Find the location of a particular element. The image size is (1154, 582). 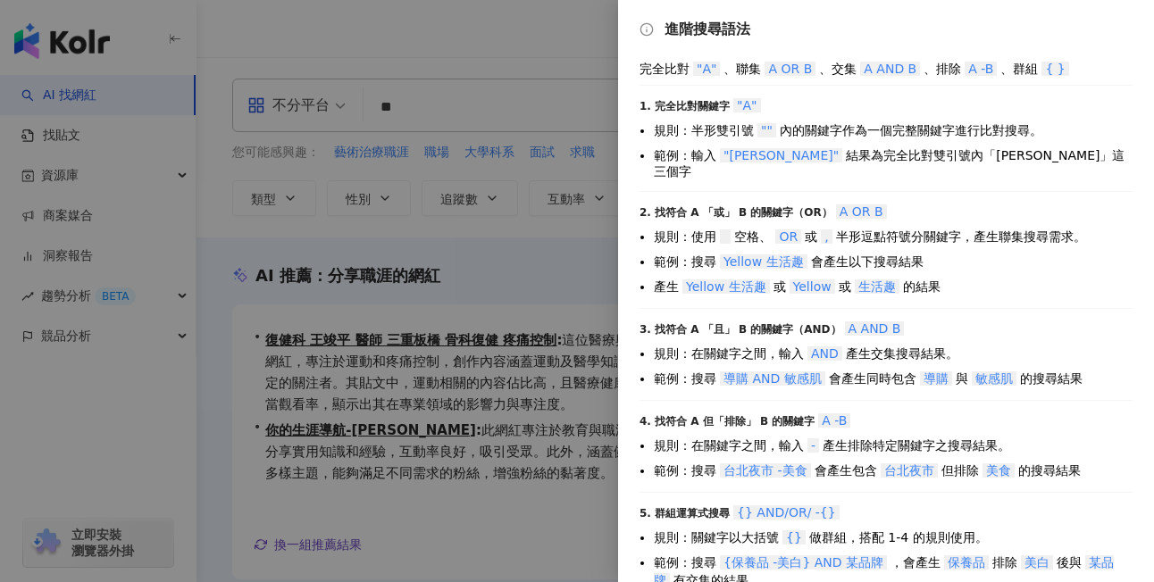

span: AND is located at coordinates (824, 354).